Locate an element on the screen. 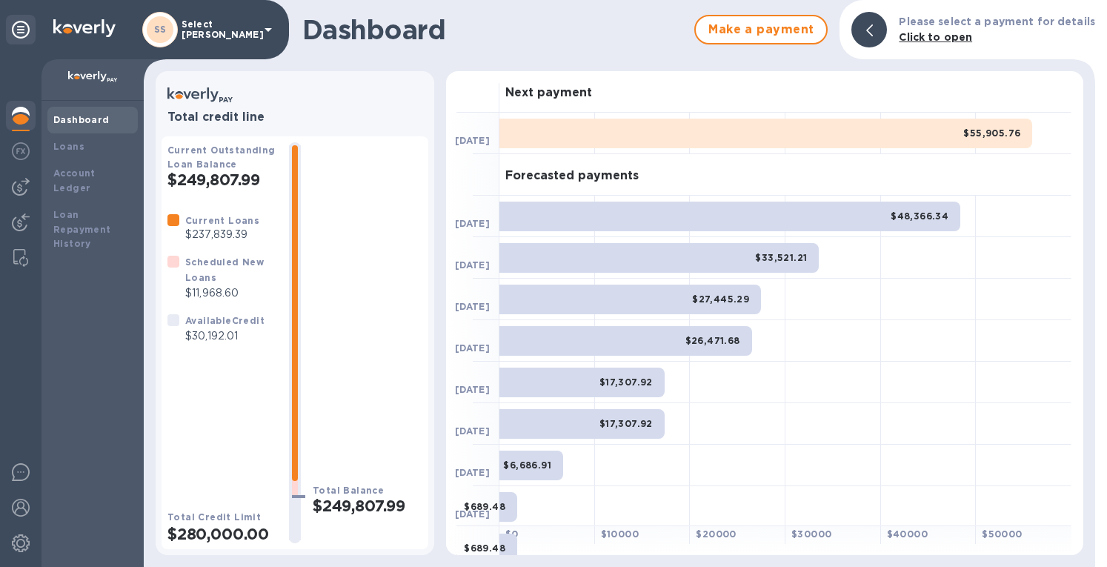 Image resolution: width=1107 pixels, height=567 pixels. b: Please select a payment for details is located at coordinates (997, 21).